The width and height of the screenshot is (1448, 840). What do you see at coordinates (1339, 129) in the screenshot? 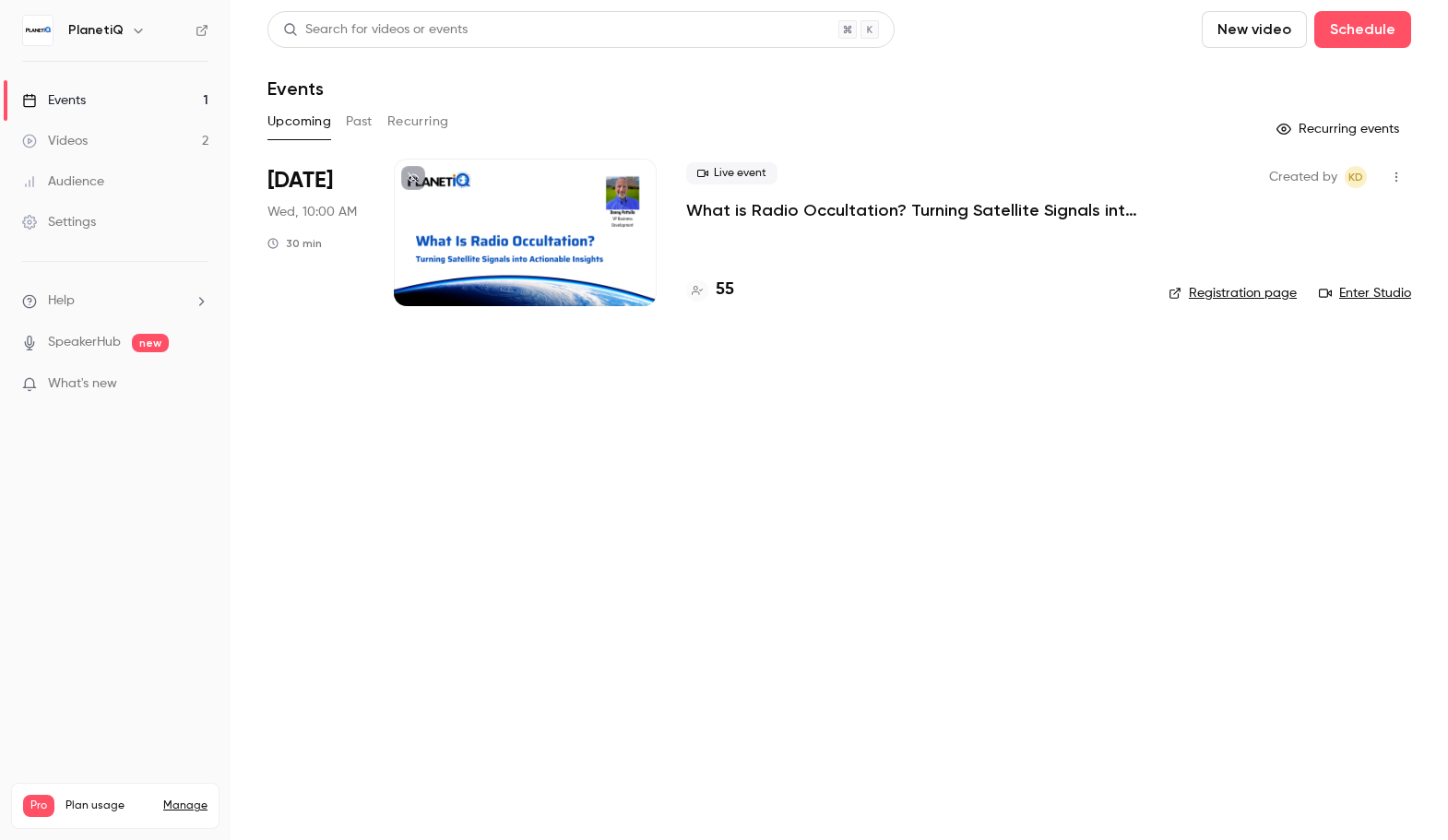
I see `button: Recurring events` at bounding box center [1339, 129].